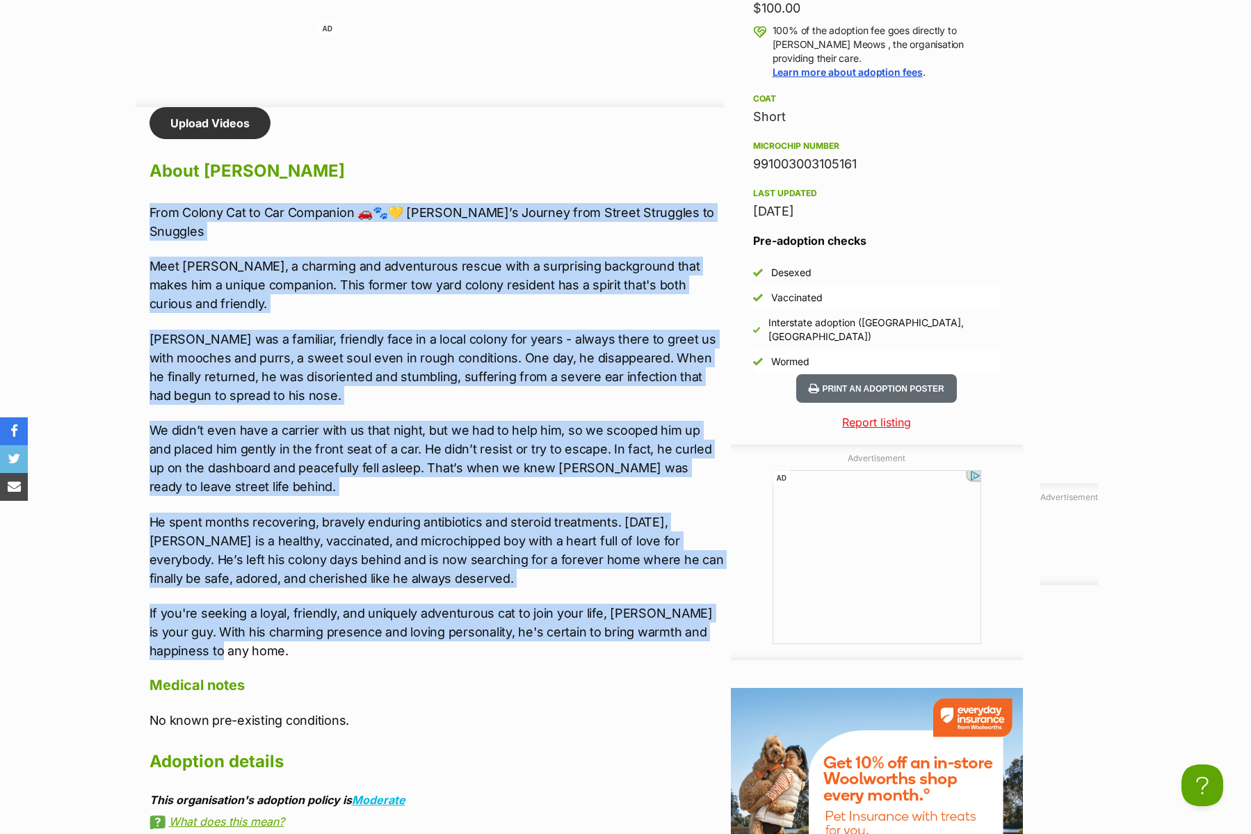  I want to click on a: Report listing, so click(877, 422).